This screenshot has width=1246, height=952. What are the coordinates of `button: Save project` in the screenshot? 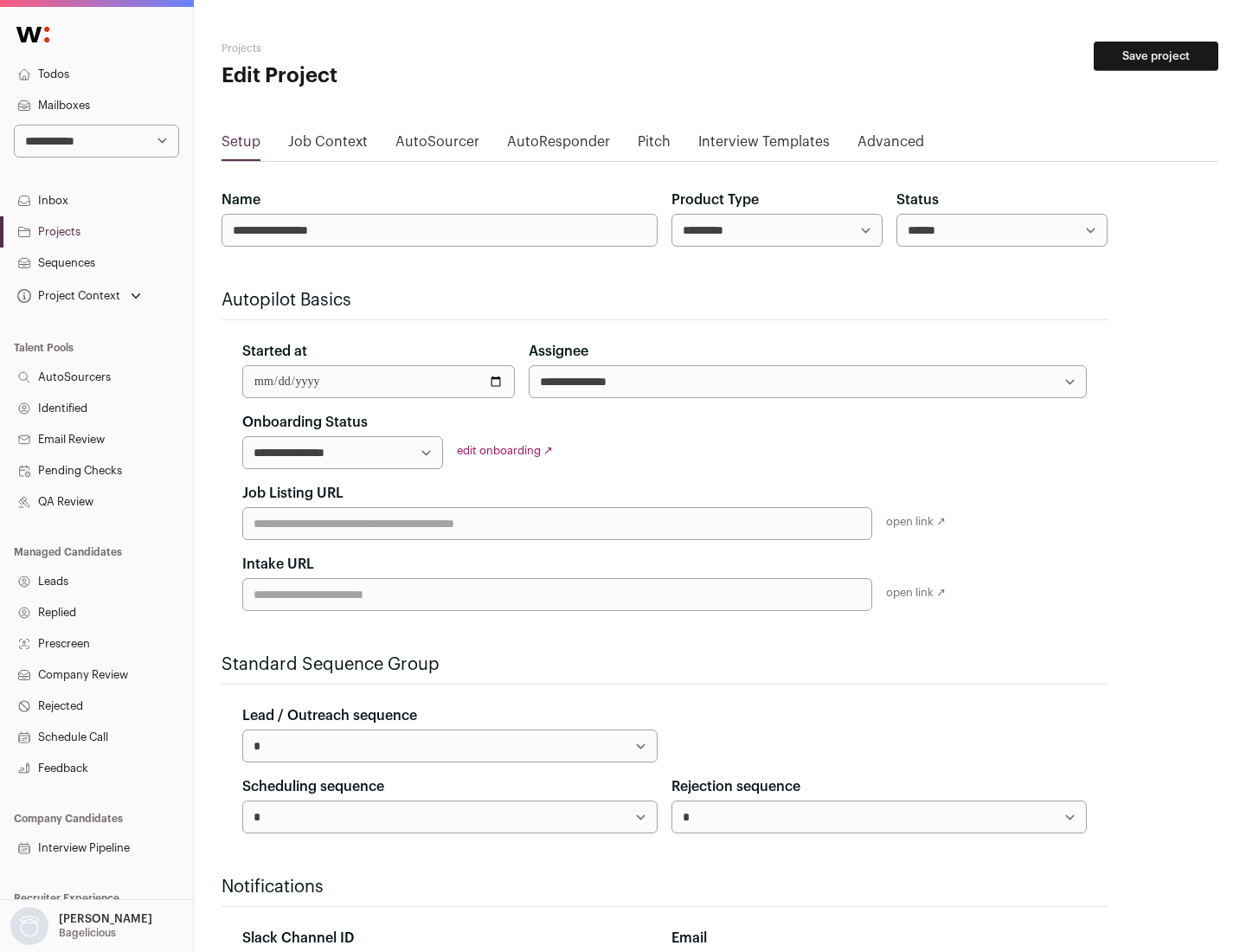 It's located at (1156, 57).